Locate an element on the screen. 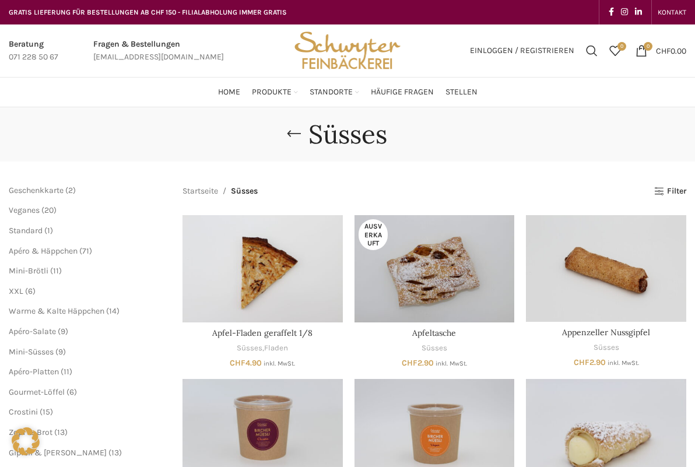 The height and width of the screenshot is (467, 695). span: Stellen is located at coordinates (461, 92).